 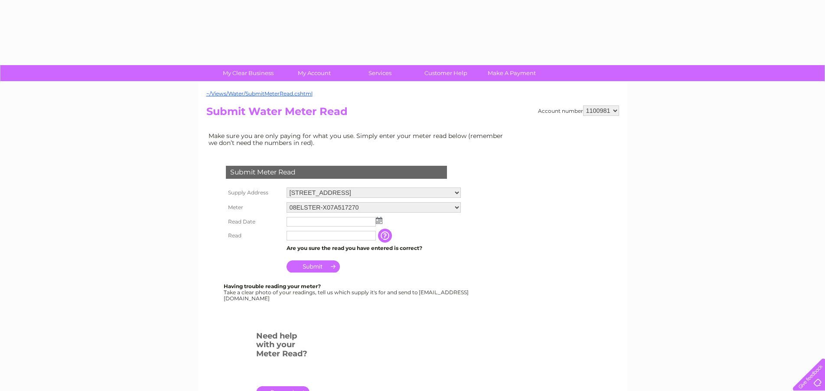 What do you see at coordinates (512, 73) in the screenshot?
I see `a: Make A Payment` at bounding box center [512, 73].